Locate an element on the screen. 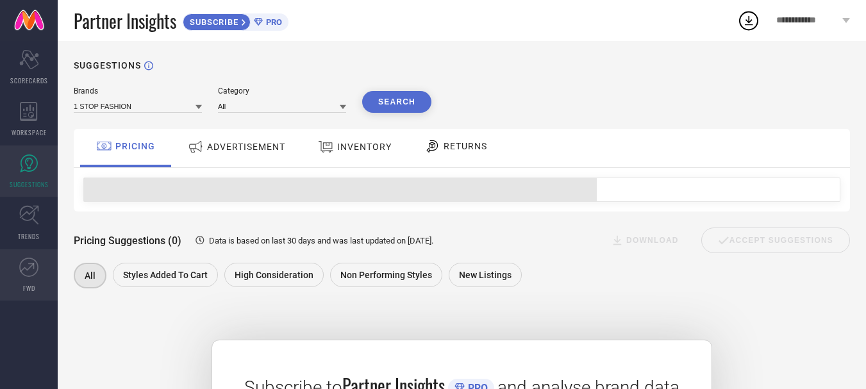 Image resolution: width=866 pixels, height=389 pixels. div: Open download list is located at coordinates (748, 21).